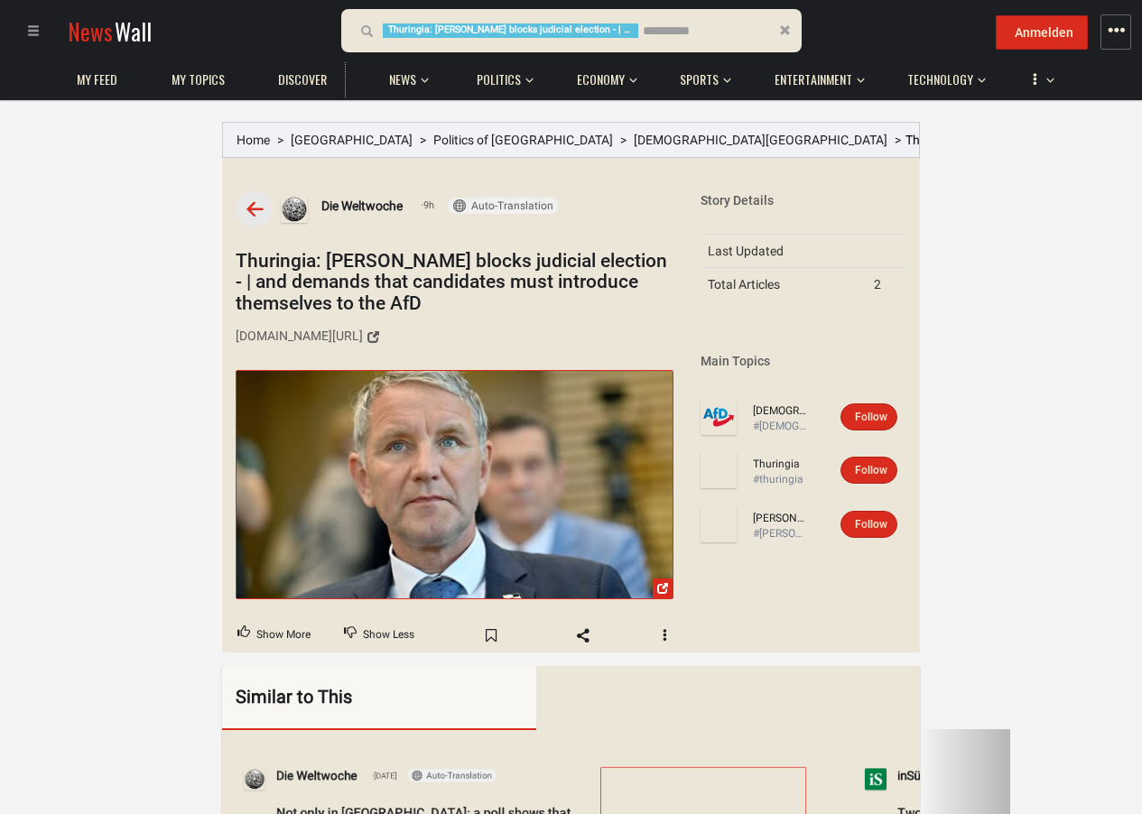 The height and width of the screenshot is (814, 1142). Describe the element at coordinates (700, 76) in the screenshot. I see `button: Sports` at that location.